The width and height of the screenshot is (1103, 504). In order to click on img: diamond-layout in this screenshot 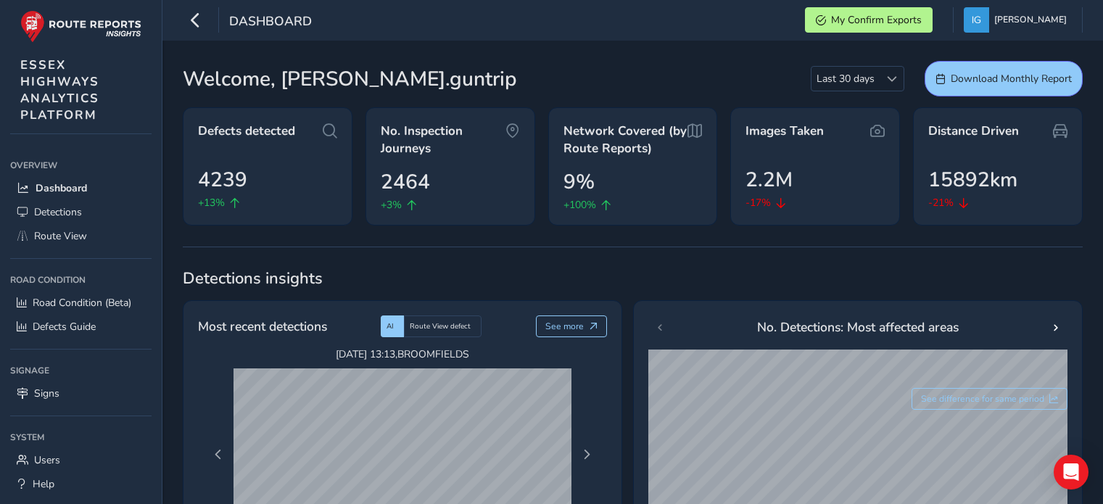, I will do `click(976, 20)`.